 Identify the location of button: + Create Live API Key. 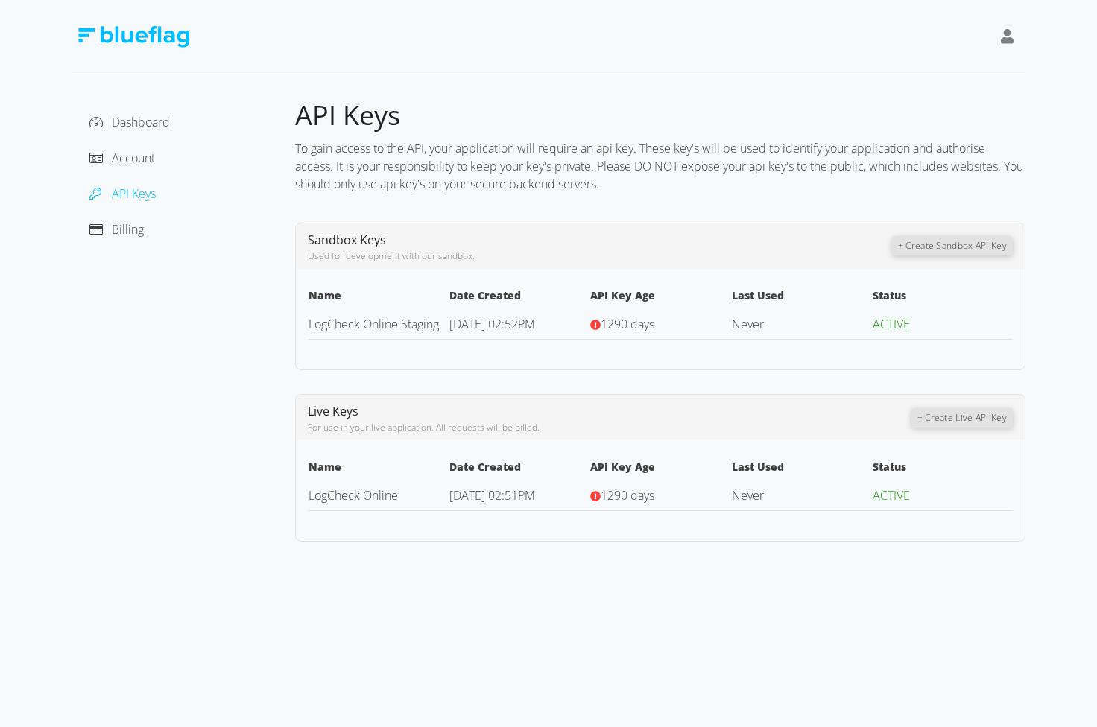
(962, 418).